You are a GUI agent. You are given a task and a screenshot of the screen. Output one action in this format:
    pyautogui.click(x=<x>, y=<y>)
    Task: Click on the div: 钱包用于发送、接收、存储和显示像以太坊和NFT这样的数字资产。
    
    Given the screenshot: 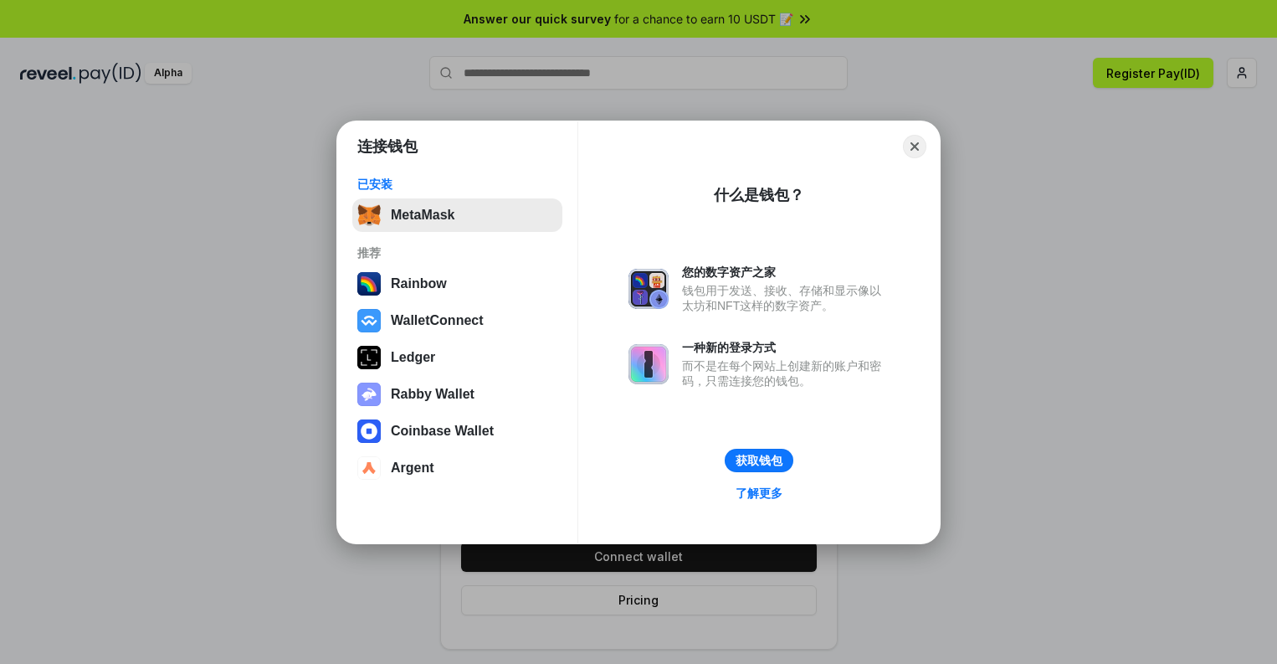 What is the action you would take?
    pyautogui.click(x=786, y=298)
    